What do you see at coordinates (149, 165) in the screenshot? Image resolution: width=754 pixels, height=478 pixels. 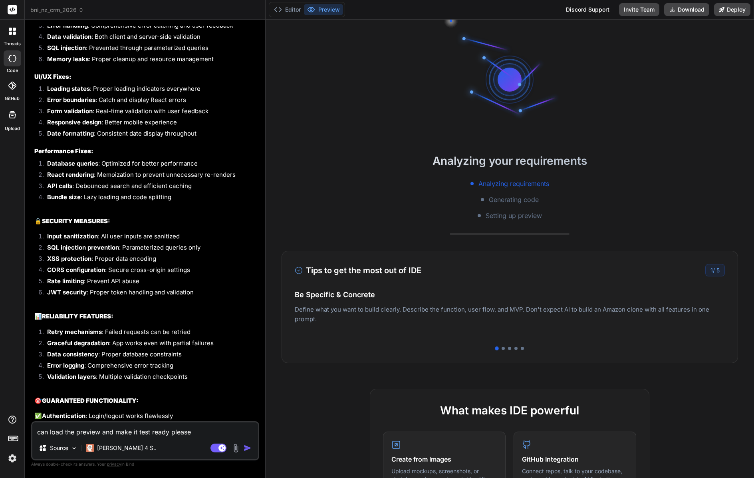 I see `li: : Optimized for better performance` at bounding box center [149, 165].